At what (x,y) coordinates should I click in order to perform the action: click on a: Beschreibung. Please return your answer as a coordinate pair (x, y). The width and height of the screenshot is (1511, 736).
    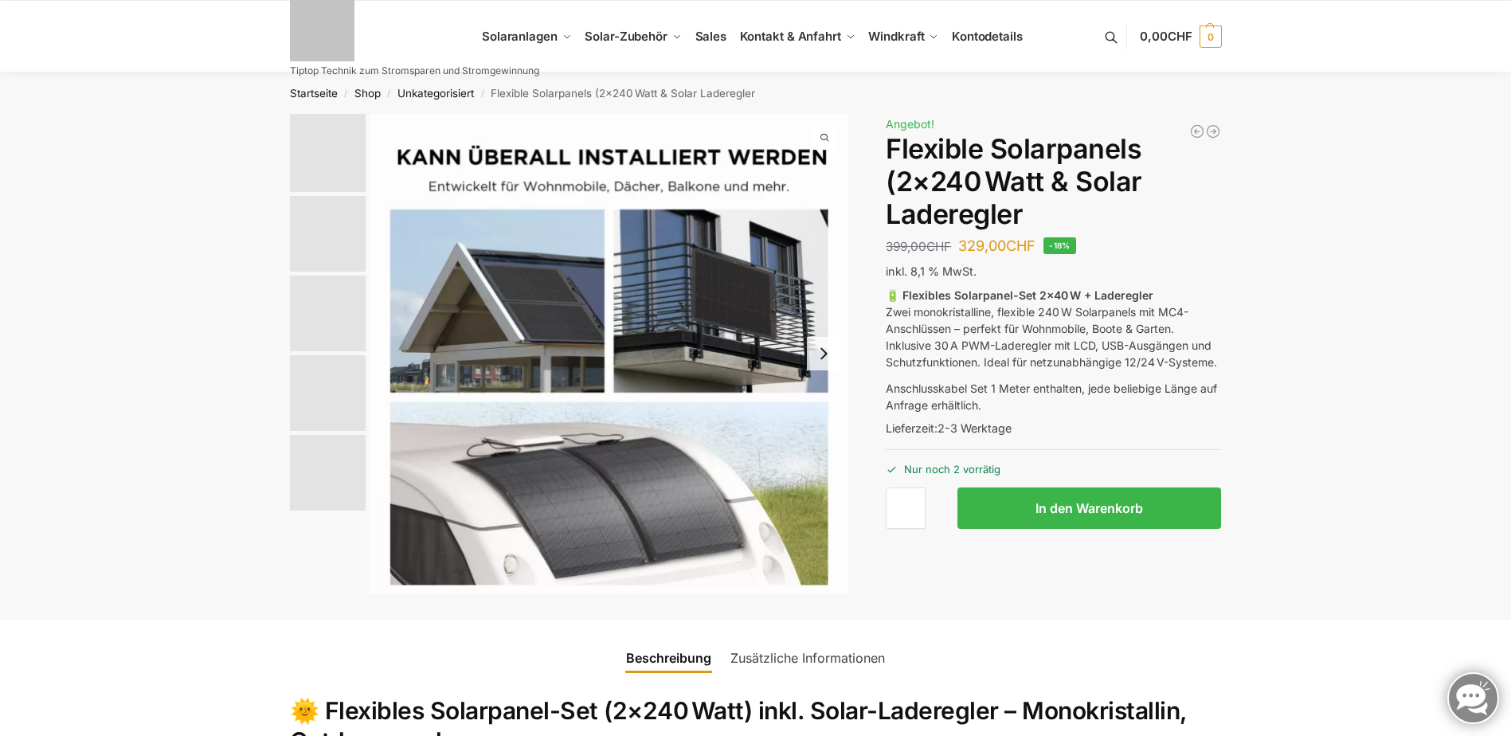
    Looking at the image, I should click on (668, 658).